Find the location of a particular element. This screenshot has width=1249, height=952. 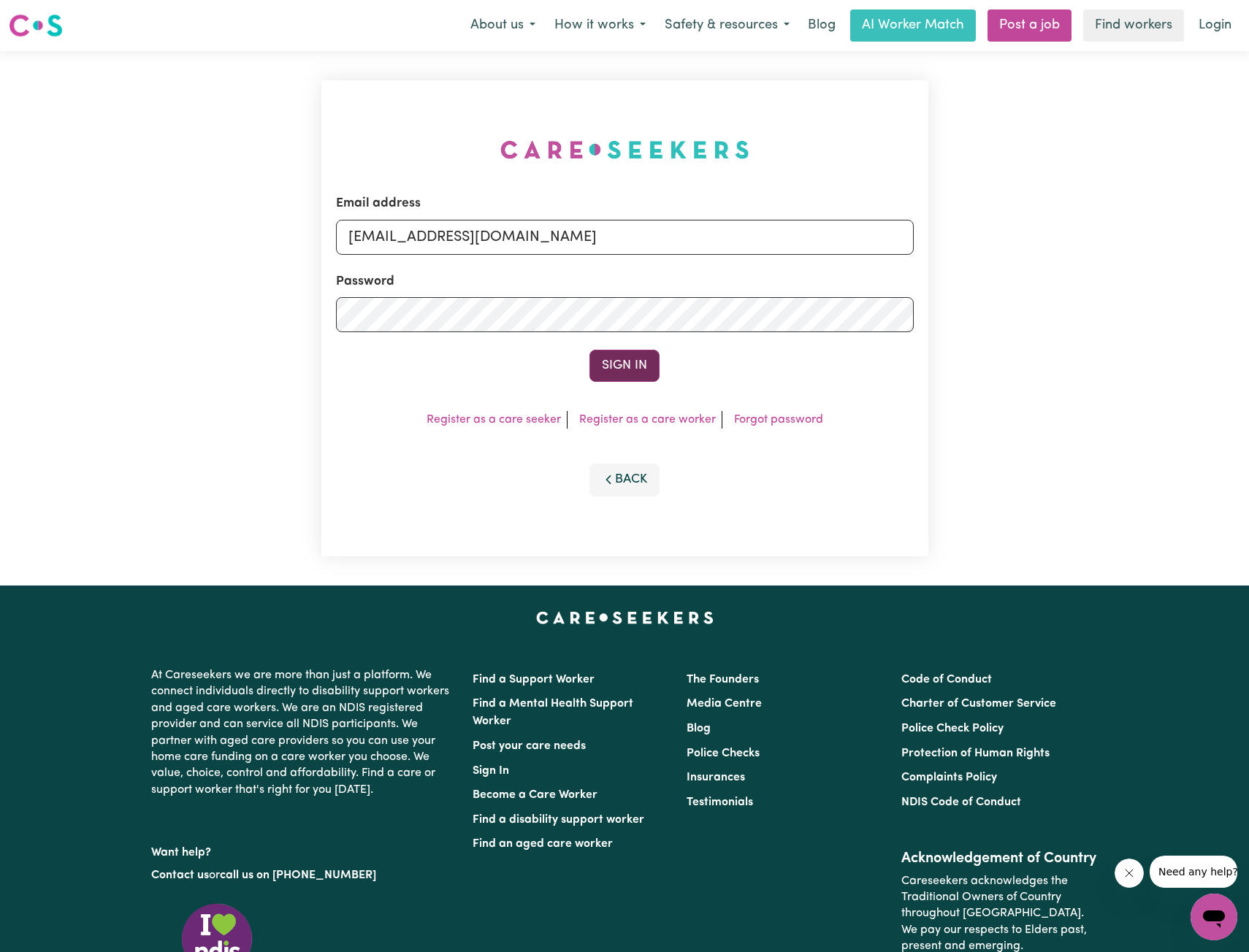

label: Password is located at coordinates (365, 282).